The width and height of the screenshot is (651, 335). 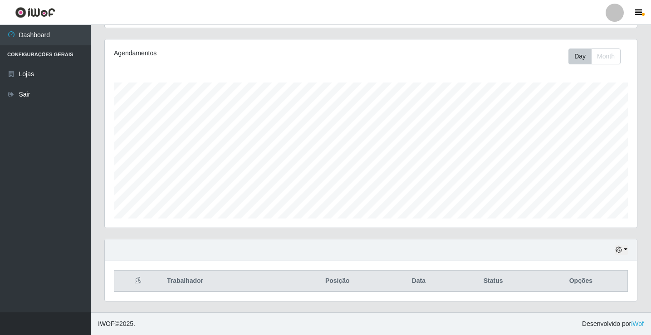 What do you see at coordinates (418, 281) in the screenshot?
I see `th: Data` at bounding box center [418, 281].